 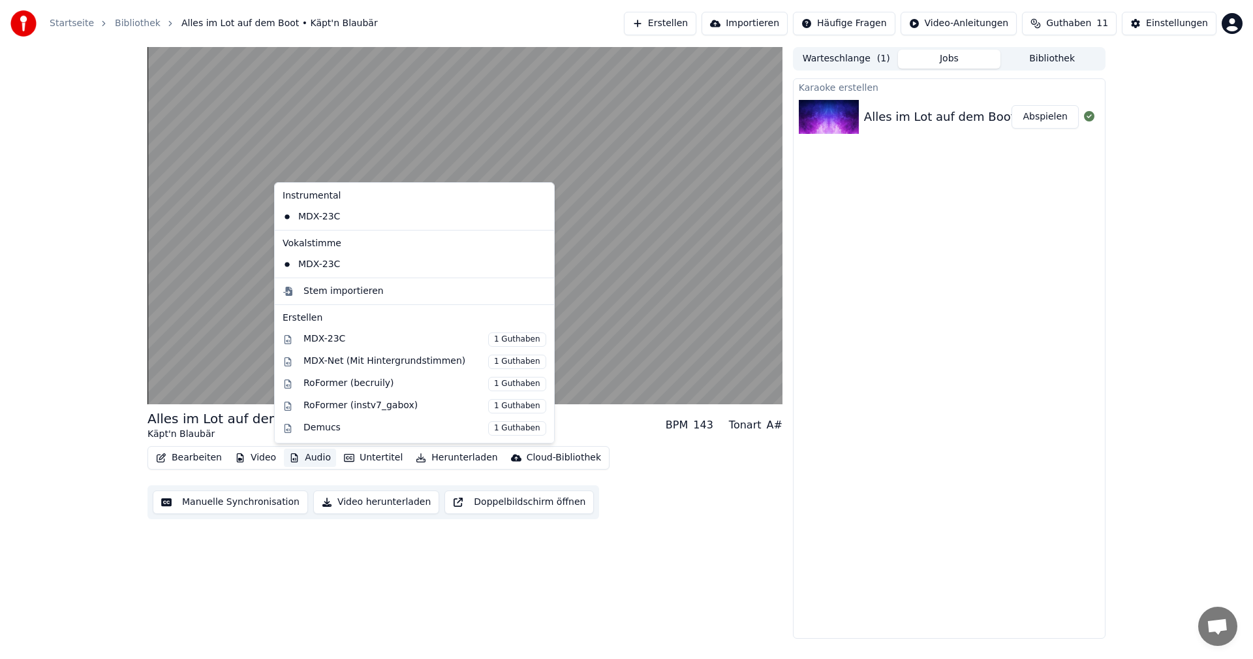 I want to click on img: youka, so click(x=23, y=23).